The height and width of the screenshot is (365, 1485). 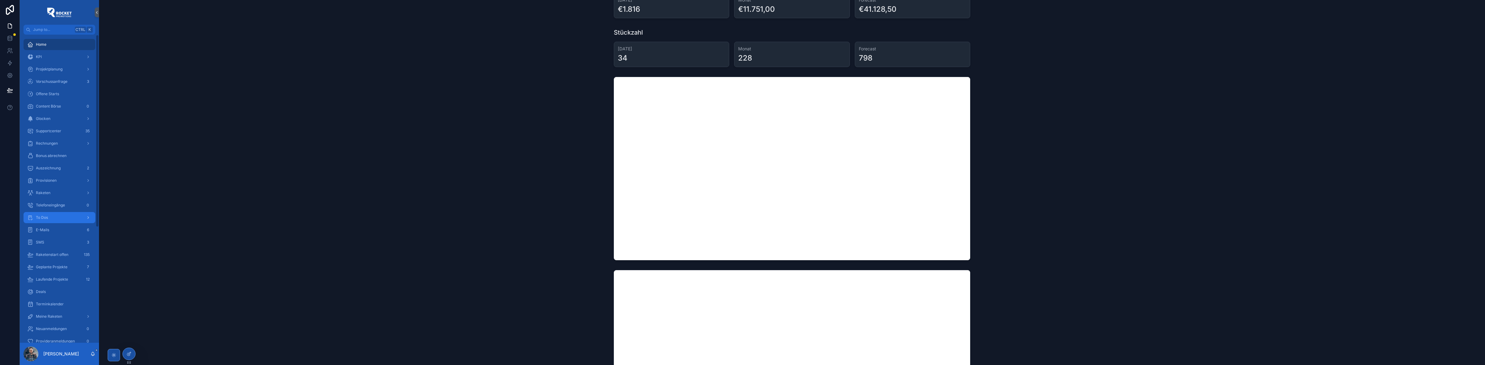 I want to click on a: E-Mails6, so click(x=59, y=230).